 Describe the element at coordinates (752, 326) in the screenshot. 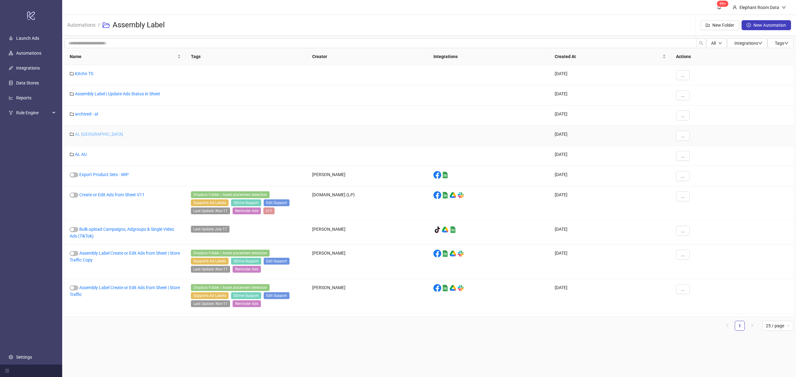

I see `li: Next Page` at that location.